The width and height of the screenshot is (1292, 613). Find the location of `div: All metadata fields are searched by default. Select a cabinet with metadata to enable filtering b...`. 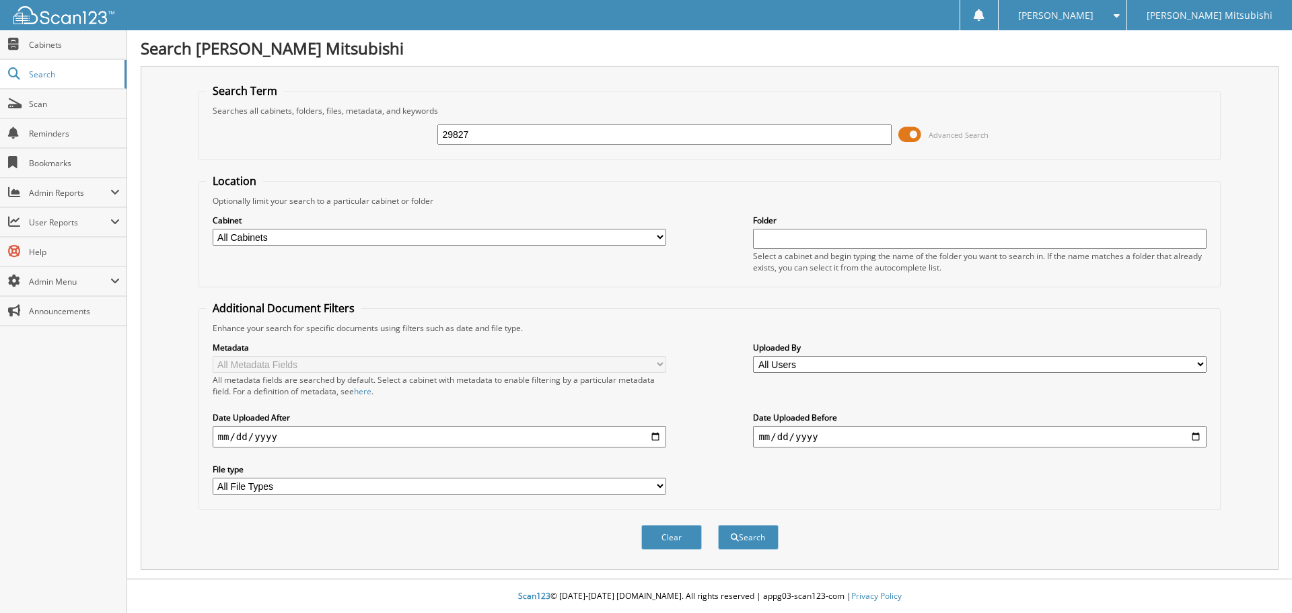

div: All metadata fields are searched by default. Select a cabinet with metadata to enable filtering b... is located at coordinates (439, 386).